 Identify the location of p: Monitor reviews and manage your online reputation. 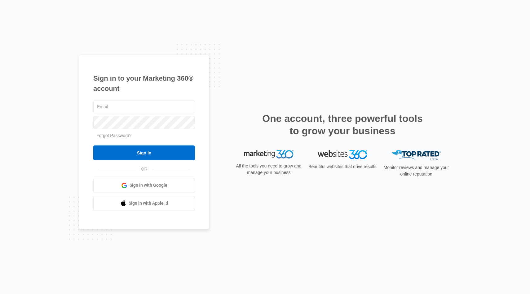
(416, 171).